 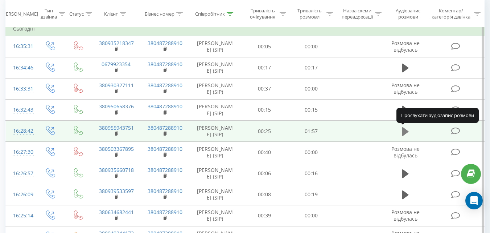 I want to click on div: 16:34:46, so click(x=21, y=67).